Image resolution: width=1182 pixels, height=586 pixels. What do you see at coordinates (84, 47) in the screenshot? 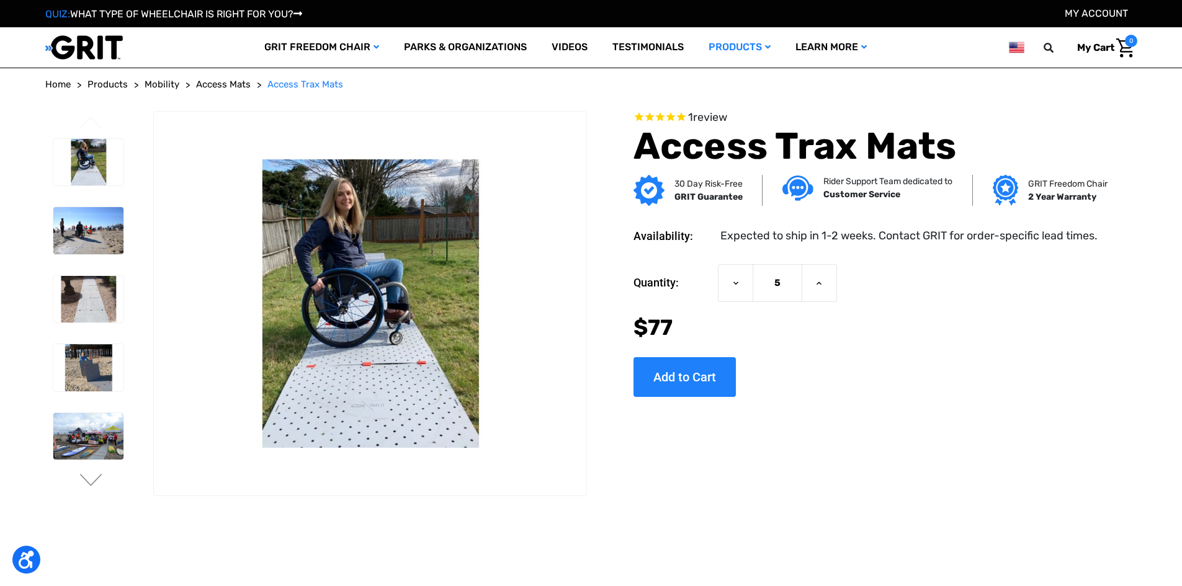
I see `img: GRIT All-Terrain Wheelchair and Mobility Equipment` at bounding box center [84, 47].